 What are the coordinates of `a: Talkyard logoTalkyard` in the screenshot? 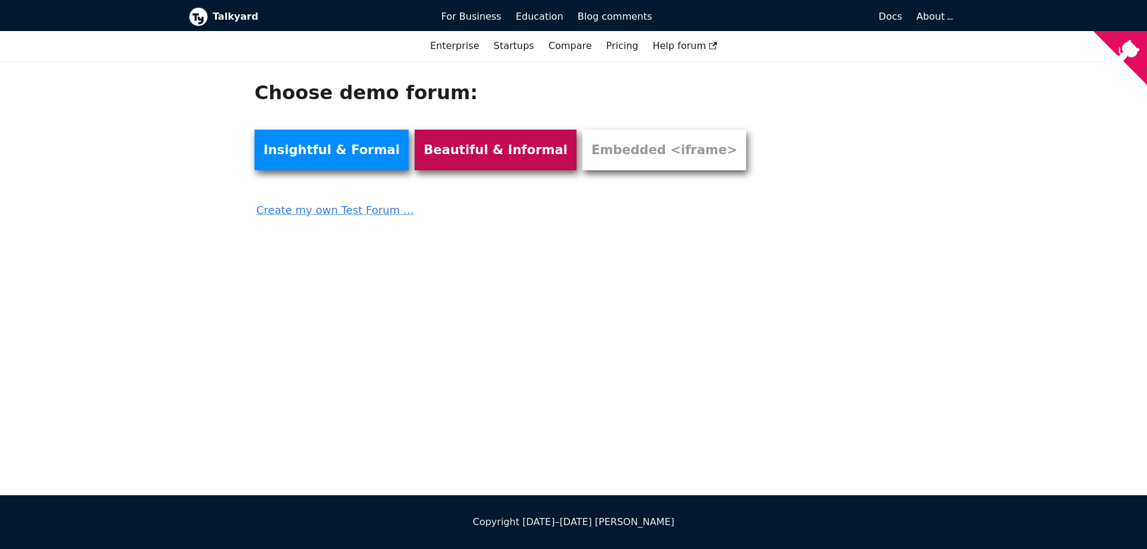 It's located at (307, 17).